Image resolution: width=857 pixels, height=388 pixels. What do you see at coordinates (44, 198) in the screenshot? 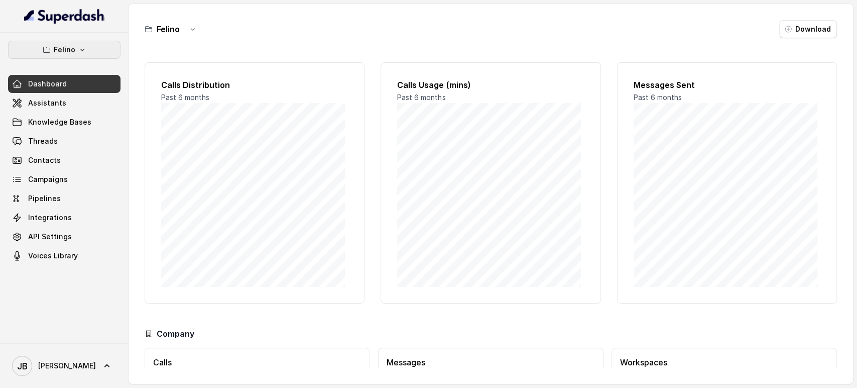
I see `span: Pipelines` at bounding box center [44, 198].